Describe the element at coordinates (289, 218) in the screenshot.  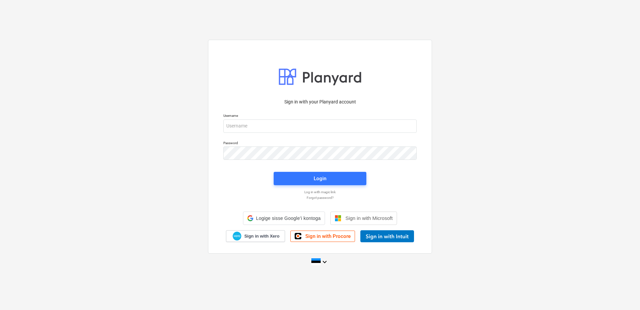
I see `span: Logige sisse Google’i kontoga` at that location.